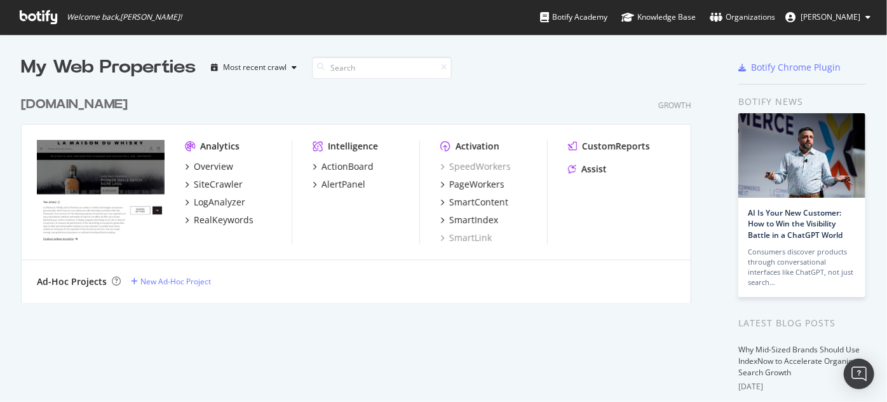  I want to click on div: PageWorkers, so click(477, 184).